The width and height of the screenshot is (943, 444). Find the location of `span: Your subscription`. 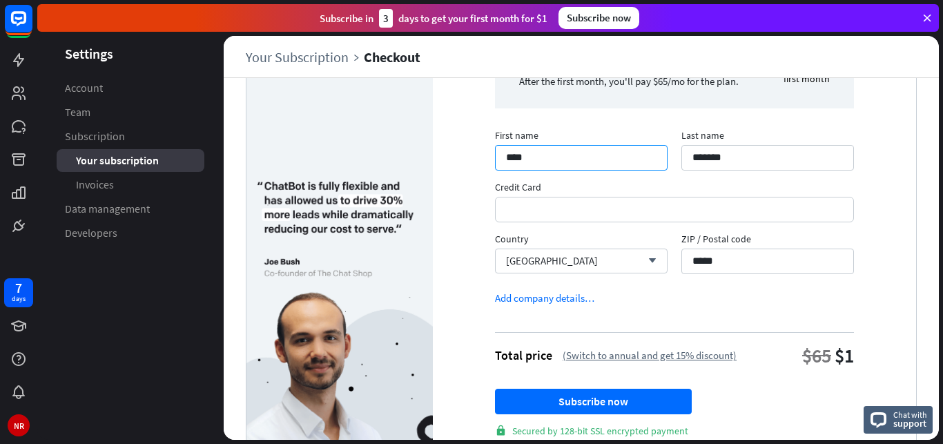

span: Your subscription is located at coordinates (117, 160).